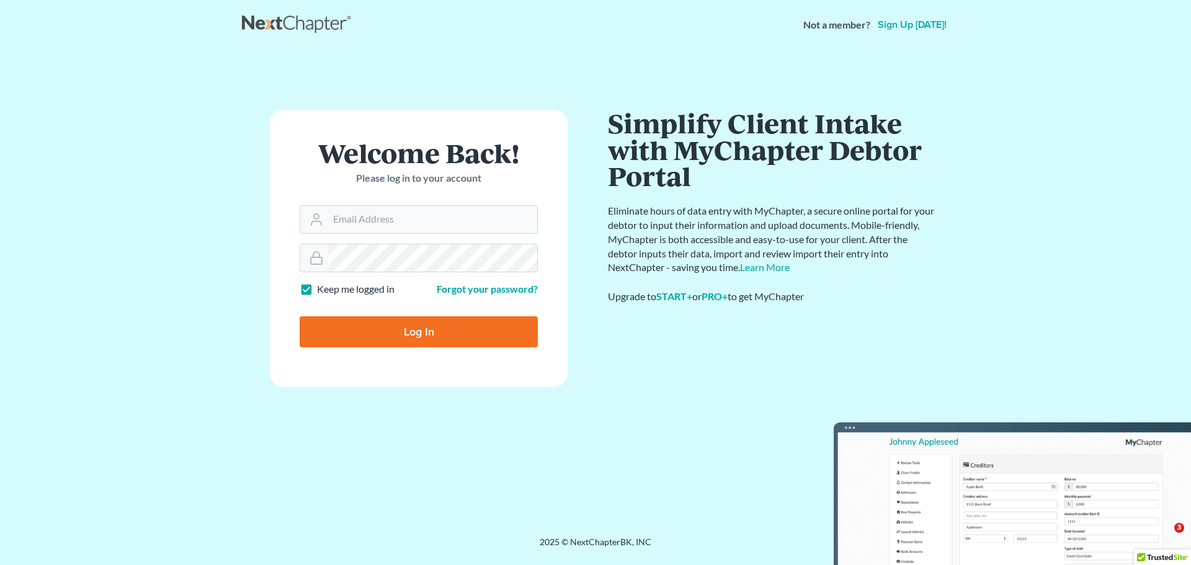 Image resolution: width=1191 pixels, height=565 pixels. Describe the element at coordinates (419, 332) in the screenshot. I see `input: Log In` at that location.